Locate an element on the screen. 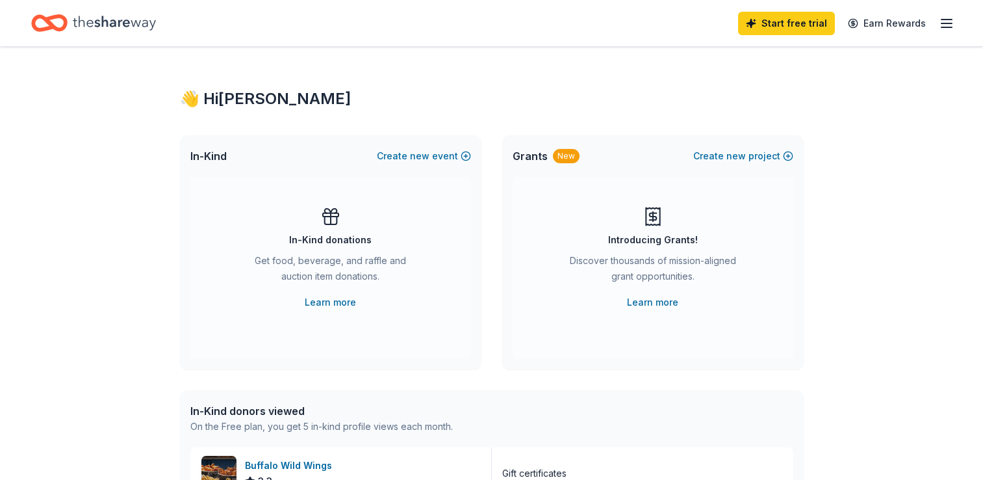 Image resolution: width=983 pixels, height=480 pixels. button: Createnewproject is located at coordinates (743, 156).